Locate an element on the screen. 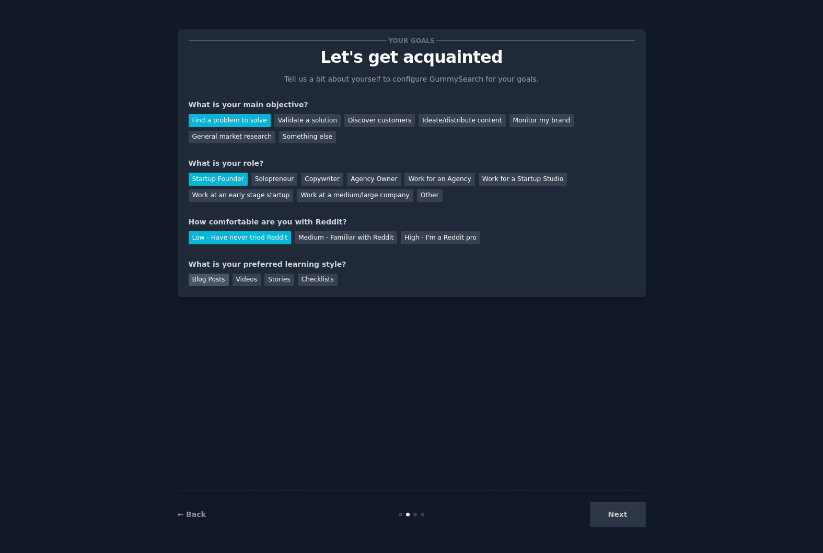 This screenshot has width=823, height=553. div: Work for an Agency is located at coordinates (440, 179).